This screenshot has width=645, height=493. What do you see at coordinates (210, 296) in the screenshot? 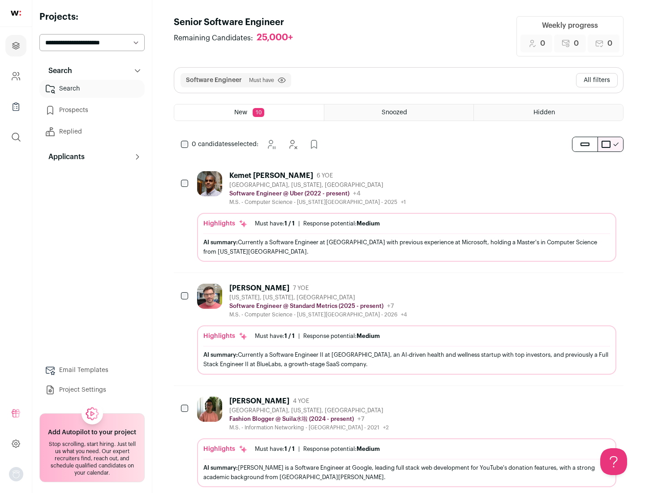
I see `img: 0fb184815f518ed3bcaf4f46c87e3bafcb34ea1ec747045ab451f3ffb05d485a` at bounding box center [210, 296].